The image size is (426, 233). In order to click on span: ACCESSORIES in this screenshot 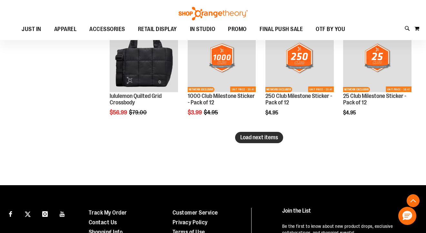, I will do `click(107, 29)`.